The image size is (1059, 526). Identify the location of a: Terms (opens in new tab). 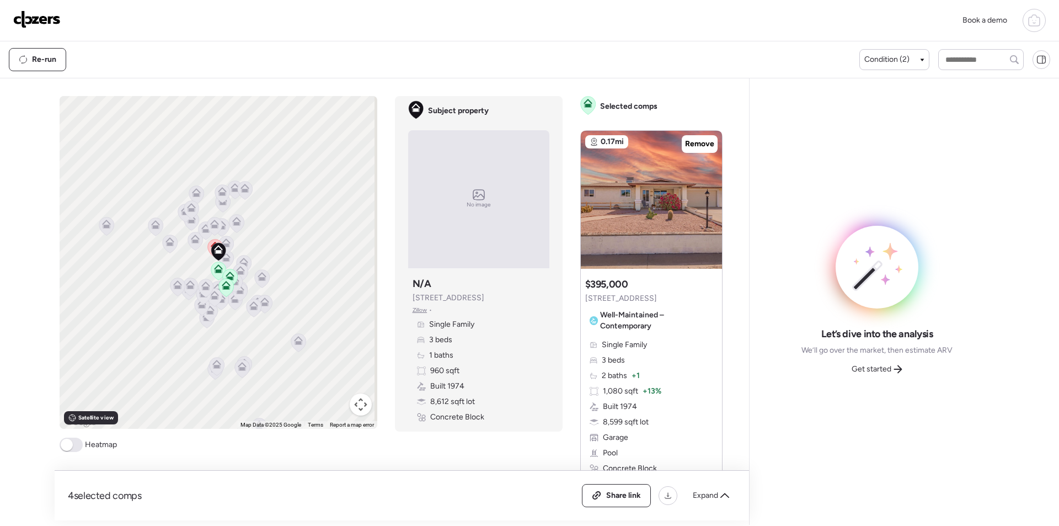
(315, 424).